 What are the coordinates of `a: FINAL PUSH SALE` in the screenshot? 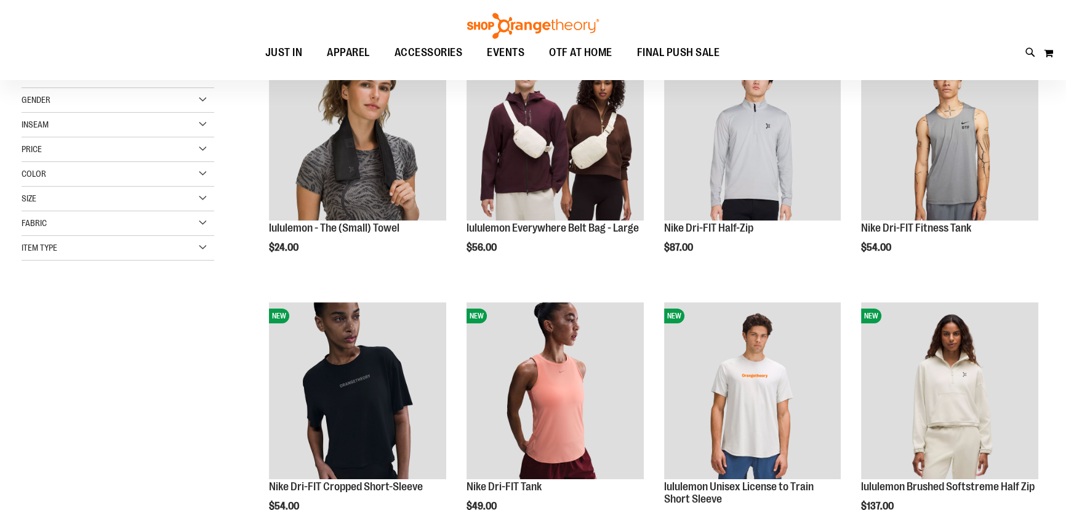 It's located at (678, 53).